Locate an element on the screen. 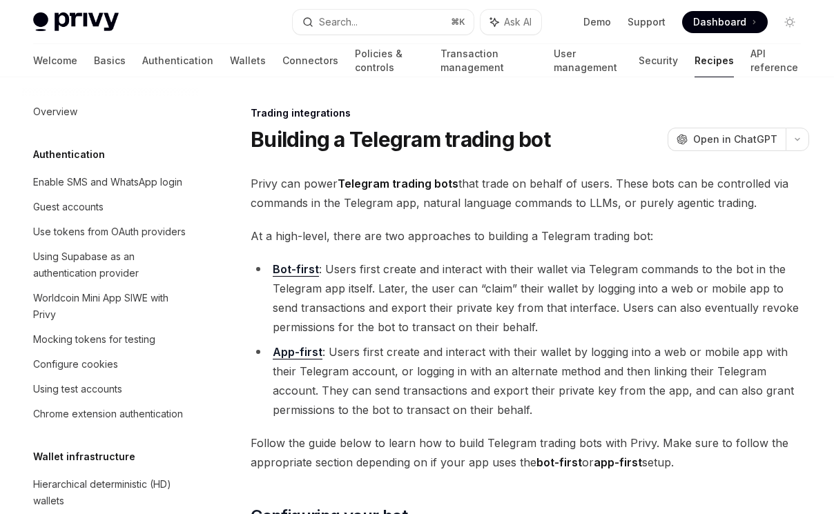  div: Search... is located at coordinates (338, 22).